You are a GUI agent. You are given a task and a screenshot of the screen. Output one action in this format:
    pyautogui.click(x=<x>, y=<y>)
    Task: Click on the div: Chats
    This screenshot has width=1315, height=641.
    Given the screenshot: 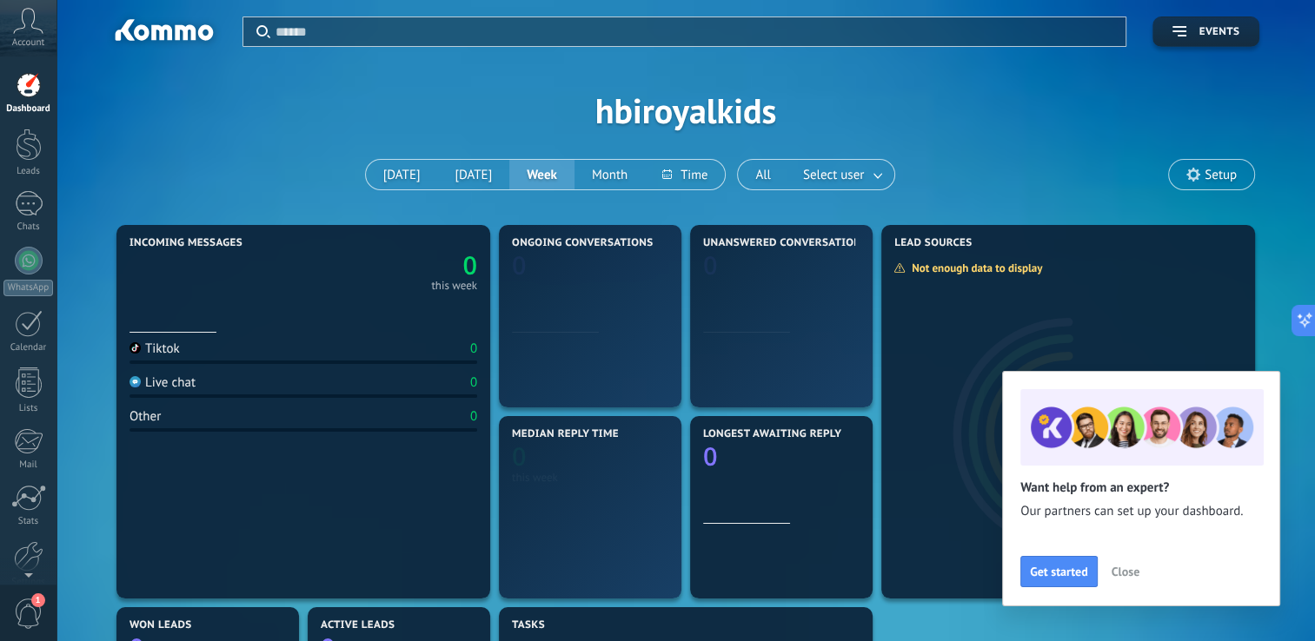 What is the action you would take?
    pyautogui.click(x=29, y=227)
    